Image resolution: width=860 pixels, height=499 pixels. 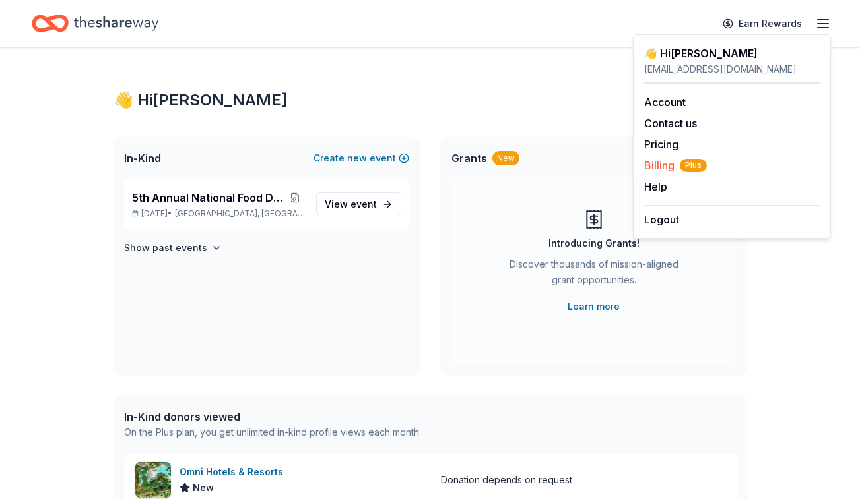 What do you see at coordinates (272, 417) in the screenshot?
I see `div: In-Kind donors viewed` at bounding box center [272, 417].